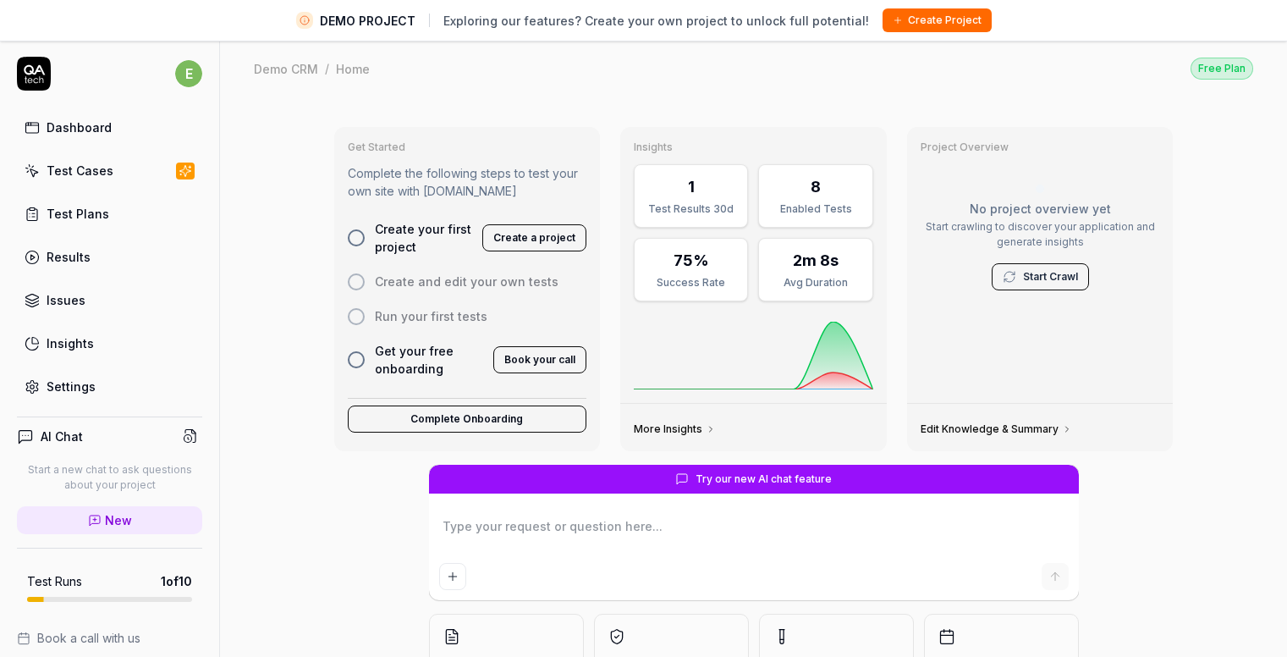 This screenshot has width=1287, height=657. I want to click on a: Settings, so click(109, 386).